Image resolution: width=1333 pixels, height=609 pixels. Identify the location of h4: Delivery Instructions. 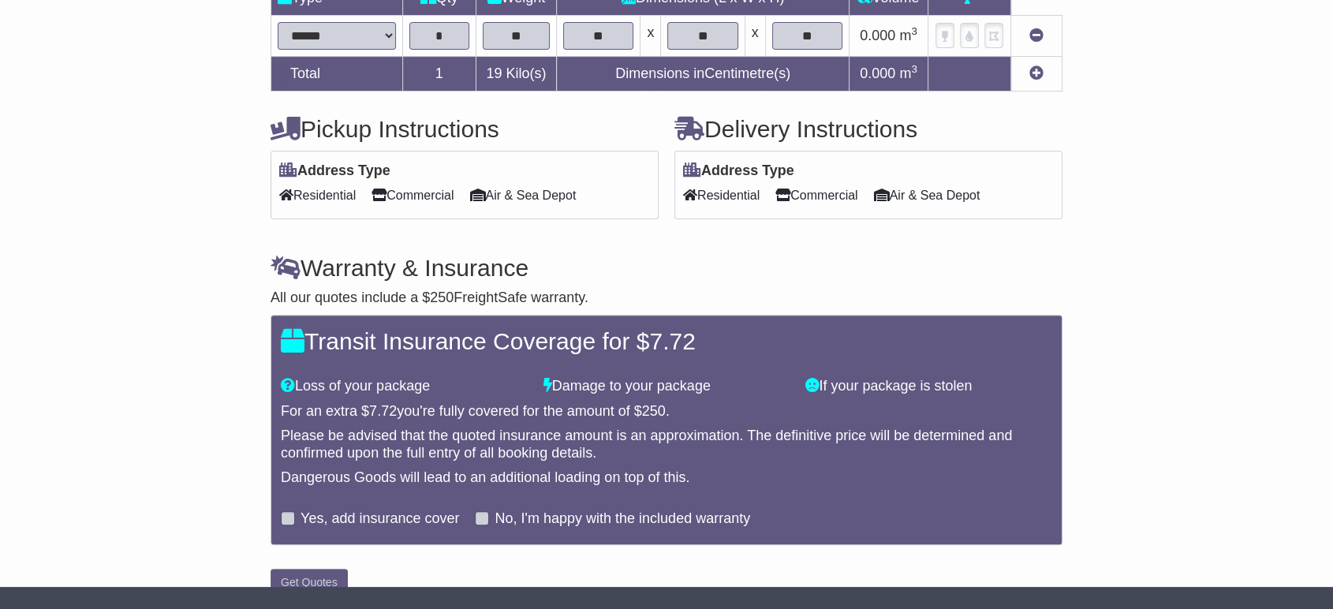
(868, 129).